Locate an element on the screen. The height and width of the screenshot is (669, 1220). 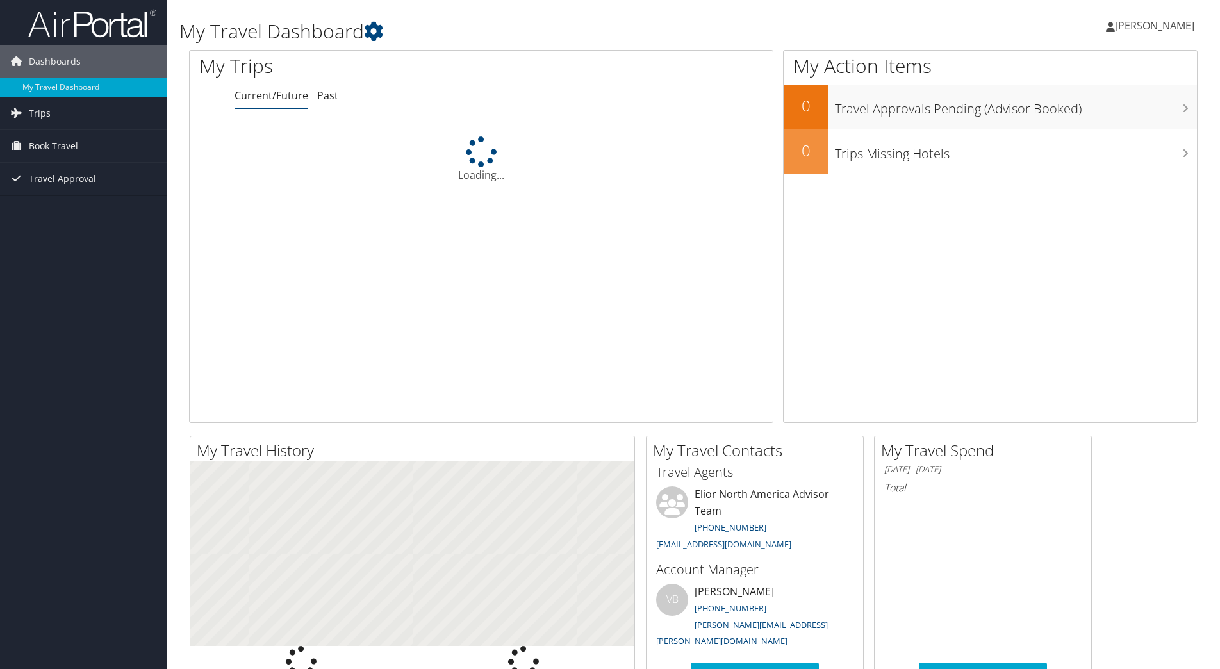
span: Dashboards is located at coordinates (54, 62).